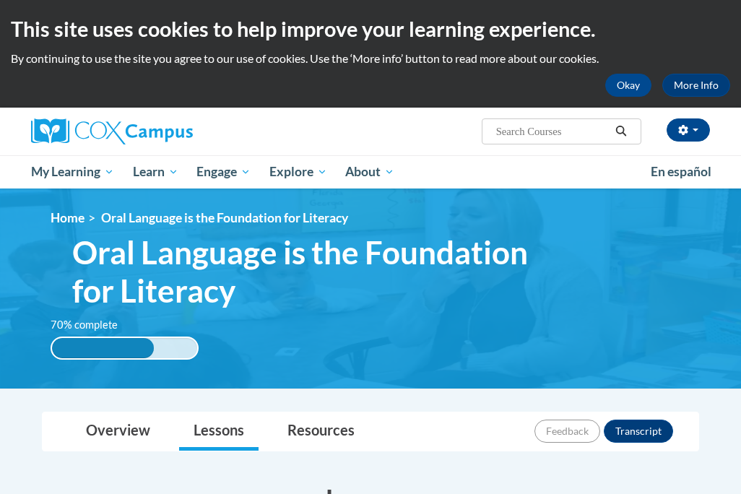 This screenshot has height=494, width=741. What do you see at coordinates (370, 58) in the screenshot?
I see `p: By continuing to use the site you agree to our use of cookies. Use the ‘More info’ button to read...` at bounding box center [370, 58].